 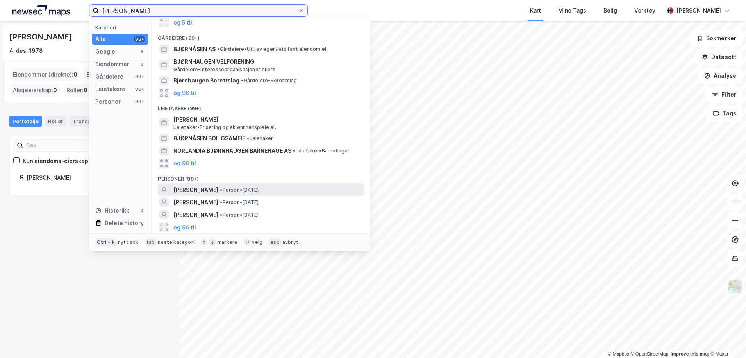 What do you see at coordinates (269, 81) in the screenshot?
I see `span: Gårdeiere • Borettslag` at bounding box center [269, 81].